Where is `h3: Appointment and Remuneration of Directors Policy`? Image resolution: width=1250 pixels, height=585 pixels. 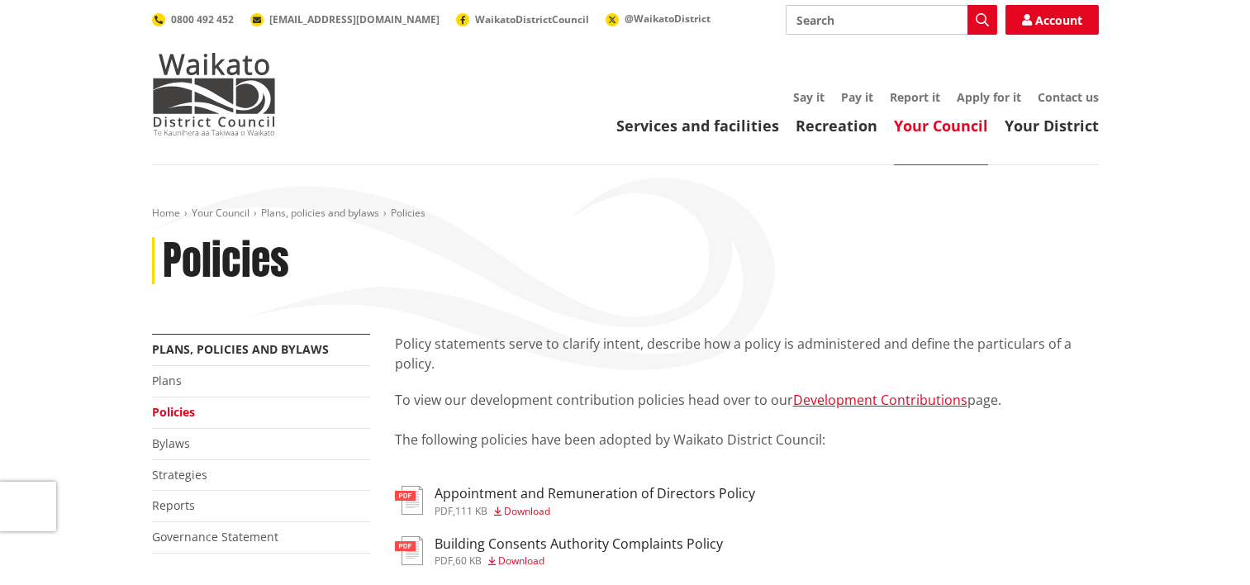 h3: Appointment and Remuneration of Directors Policy is located at coordinates (595, 493).